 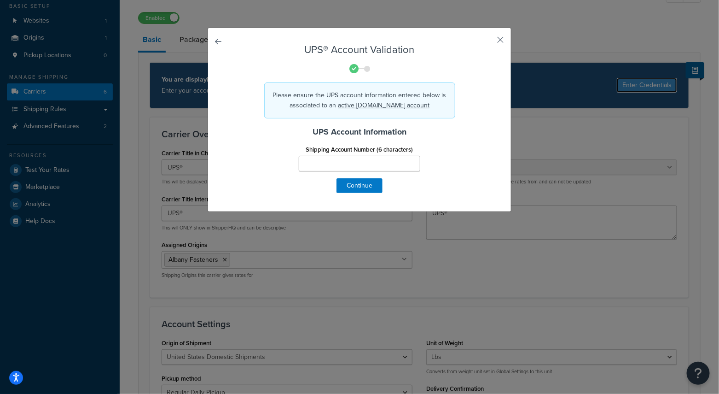 I want to click on p: Please ensure the UPS account information entered below is associated to an, so click(x=360, y=100).